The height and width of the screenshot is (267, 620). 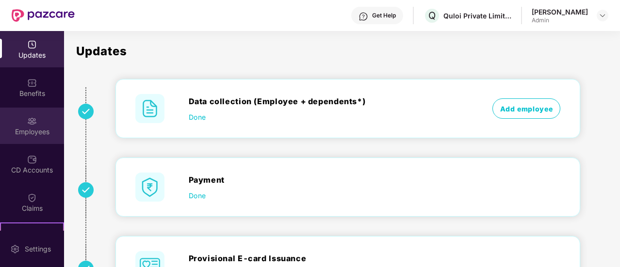 What do you see at coordinates (322, 101) in the screenshot?
I see `div: Data collection (Employee + dependents*)` at bounding box center [322, 101].